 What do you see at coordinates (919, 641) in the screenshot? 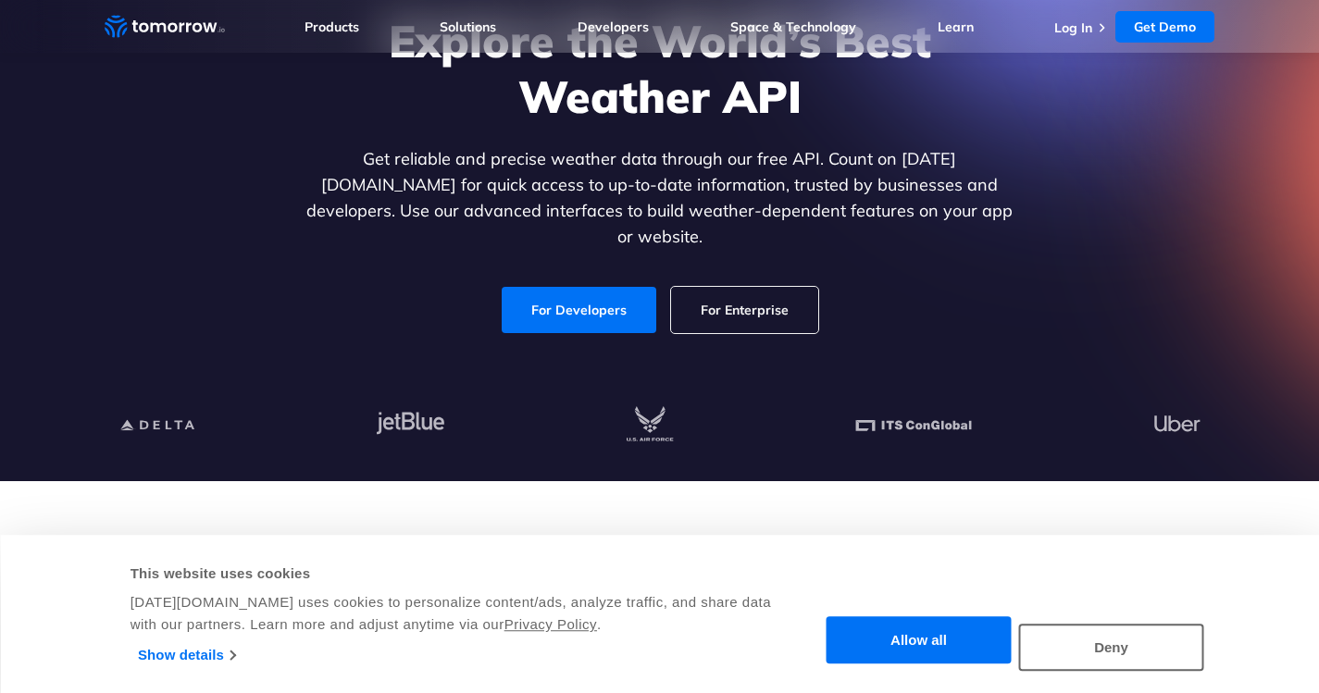
I see `button: Allow all` at bounding box center [919, 641].